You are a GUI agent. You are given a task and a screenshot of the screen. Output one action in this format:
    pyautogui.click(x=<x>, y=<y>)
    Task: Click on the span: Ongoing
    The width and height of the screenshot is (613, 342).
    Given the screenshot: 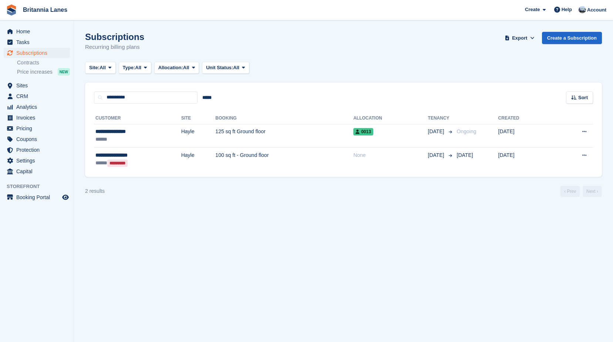 What is the action you would take?
    pyautogui.click(x=466, y=131)
    